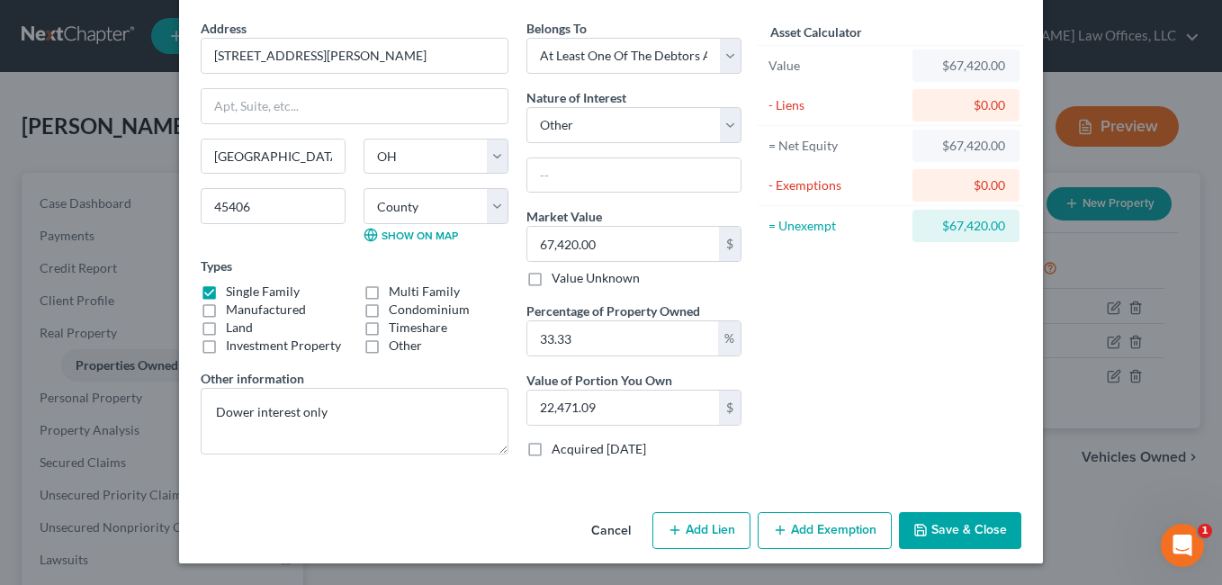 The height and width of the screenshot is (585, 1222). What do you see at coordinates (223, 28) in the screenshot?
I see `span: Address` at bounding box center [223, 28].